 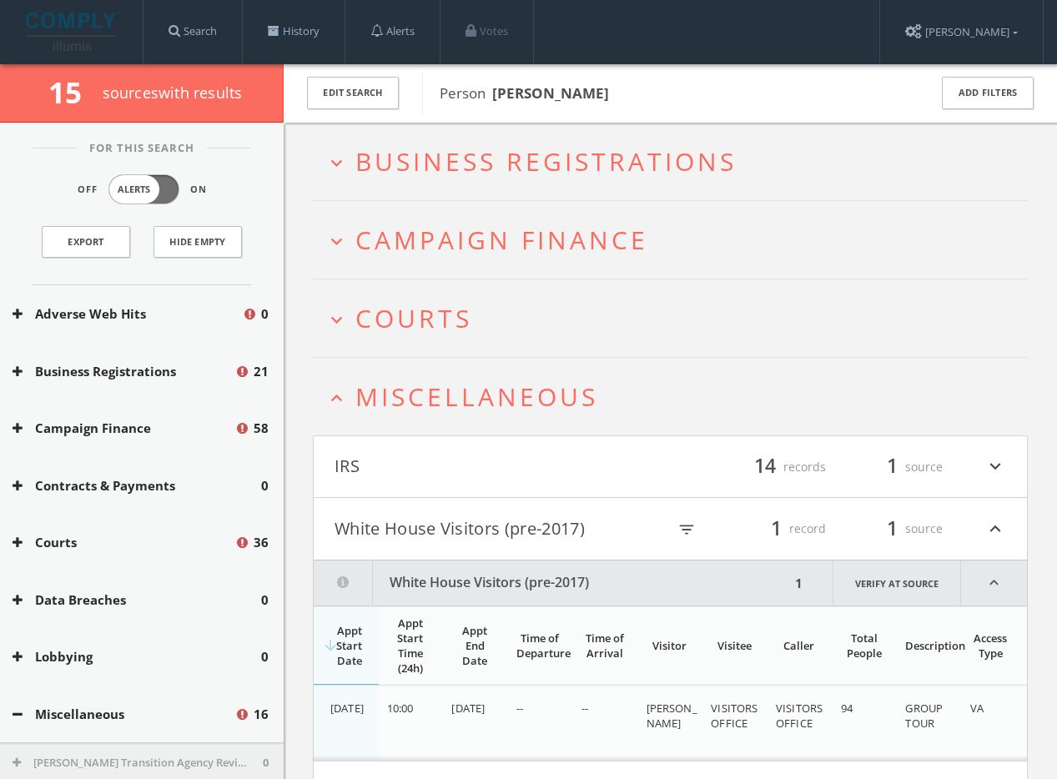 What do you see at coordinates (605, 646) in the screenshot?
I see `div: Time of Arrival` at bounding box center [605, 646].